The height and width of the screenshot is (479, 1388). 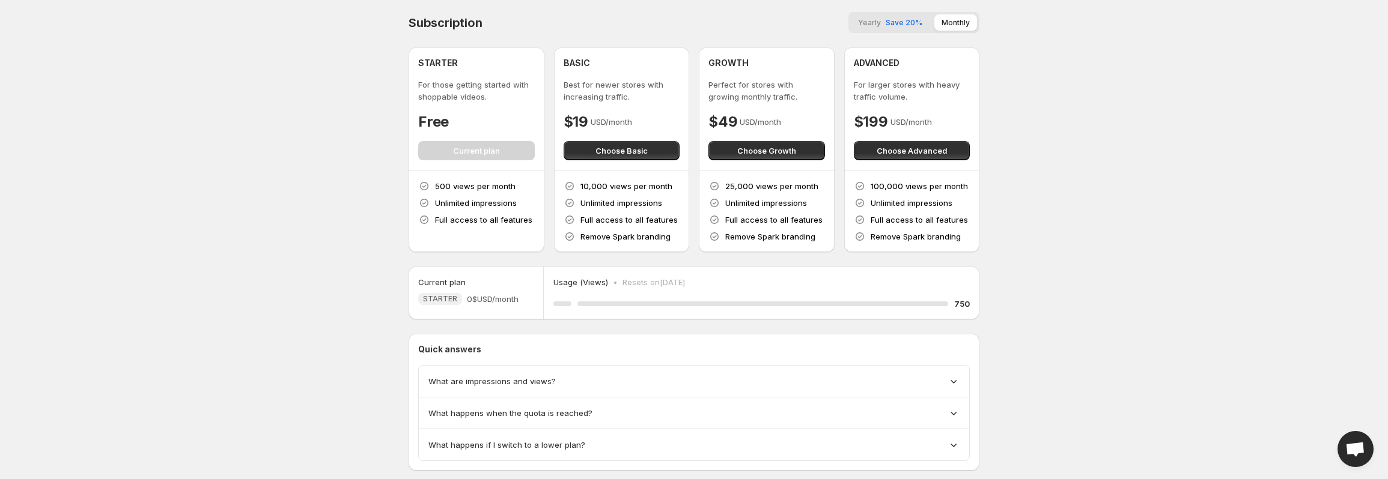 I want to click on p: Best for newer stores with increasing traffic., so click(x=622, y=91).